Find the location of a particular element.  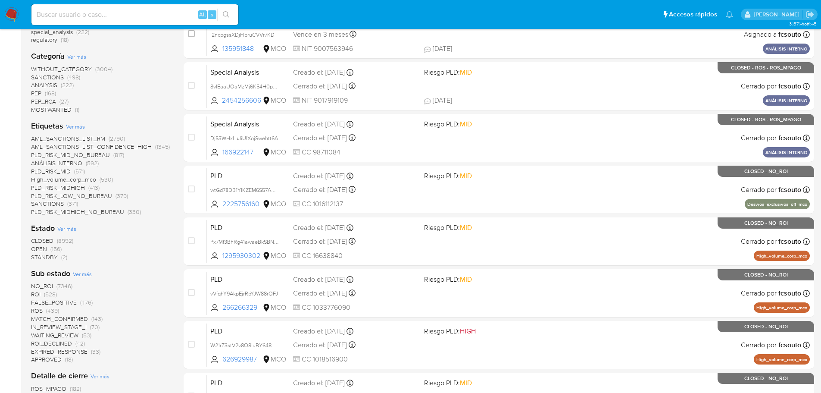

a: Salir is located at coordinates (810, 14).